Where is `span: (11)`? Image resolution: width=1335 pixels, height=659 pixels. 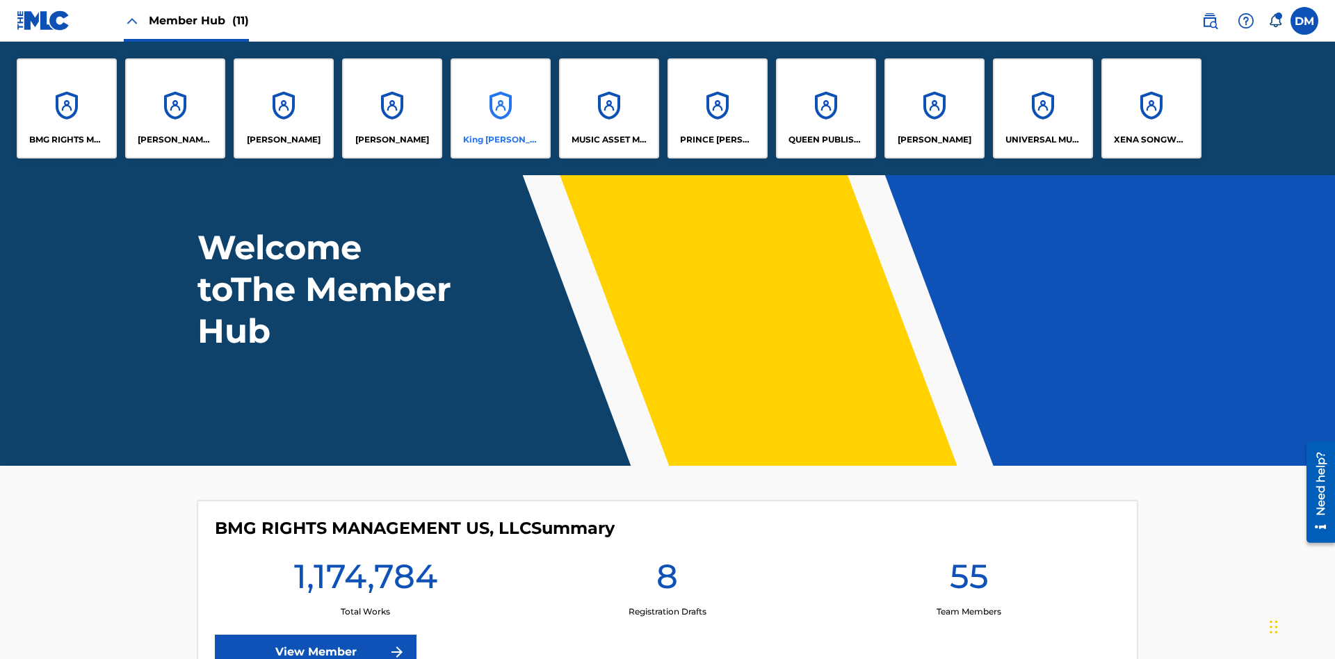
span: (11) is located at coordinates (241, 20).